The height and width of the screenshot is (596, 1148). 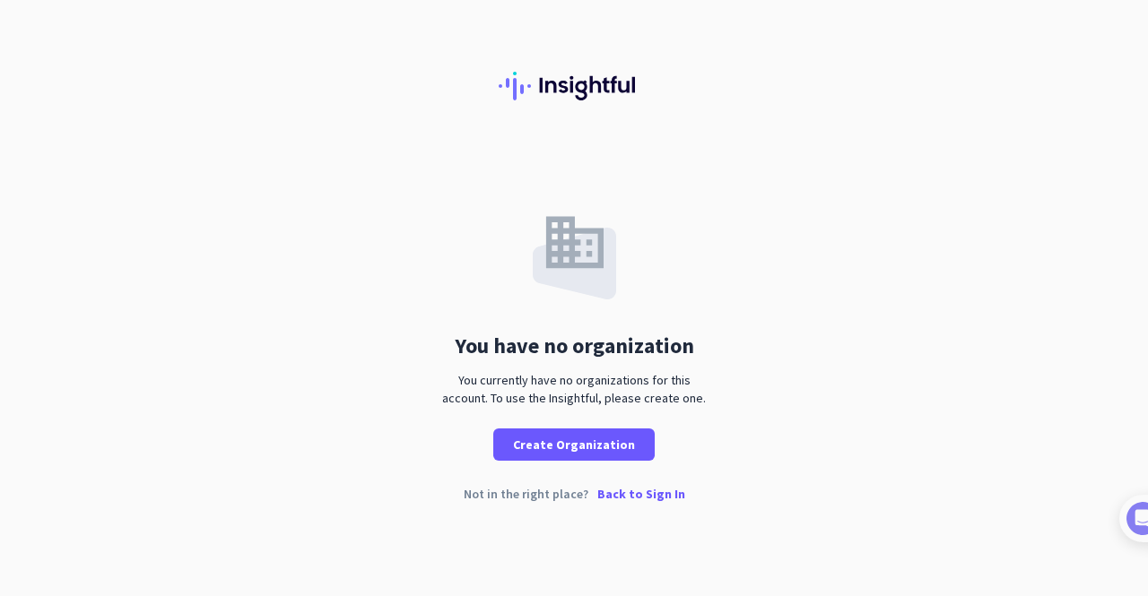 What do you see at coordinates (574, 346) in the screenshot?
I see `div: You have no organization` at bounding box center [574, 346].